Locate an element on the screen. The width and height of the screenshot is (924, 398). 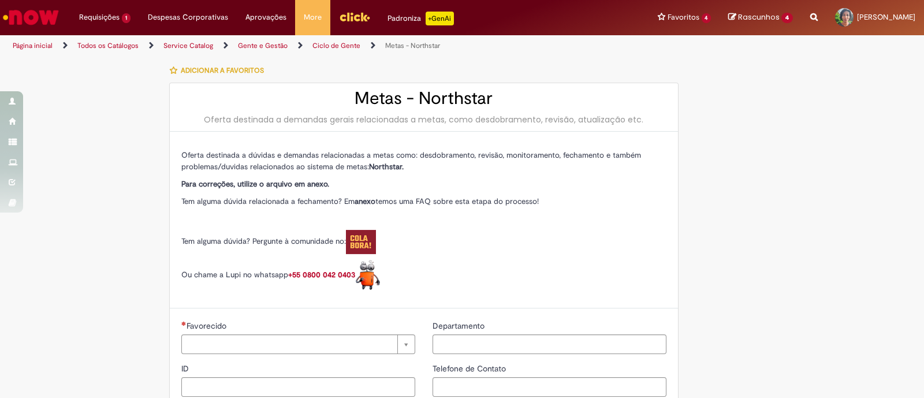
a: +55 0800 042 0403 is located at coordinates (334, 274).